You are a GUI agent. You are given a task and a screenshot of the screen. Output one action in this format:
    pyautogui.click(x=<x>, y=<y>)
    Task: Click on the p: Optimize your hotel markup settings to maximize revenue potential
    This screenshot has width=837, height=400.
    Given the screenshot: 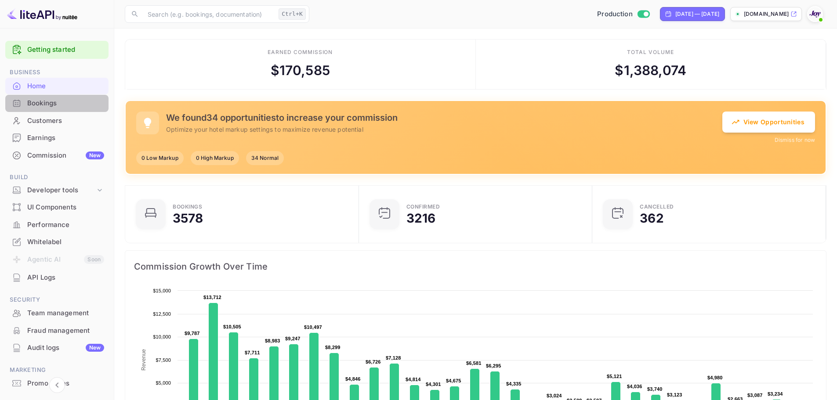 What is the action you would take?
    pyautogui.click(x=444, y=129)
    